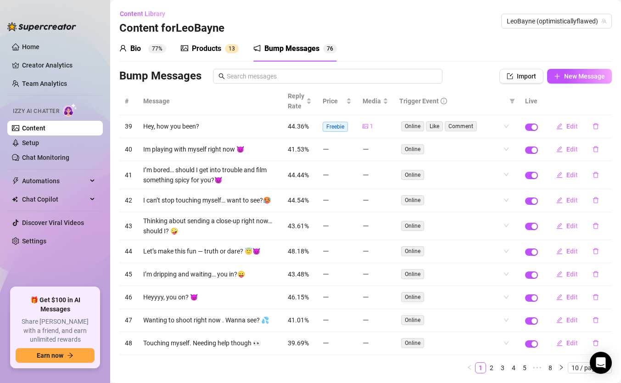 The image size is (621, 383). I want to click on span: Freebie, so click(335, 127).